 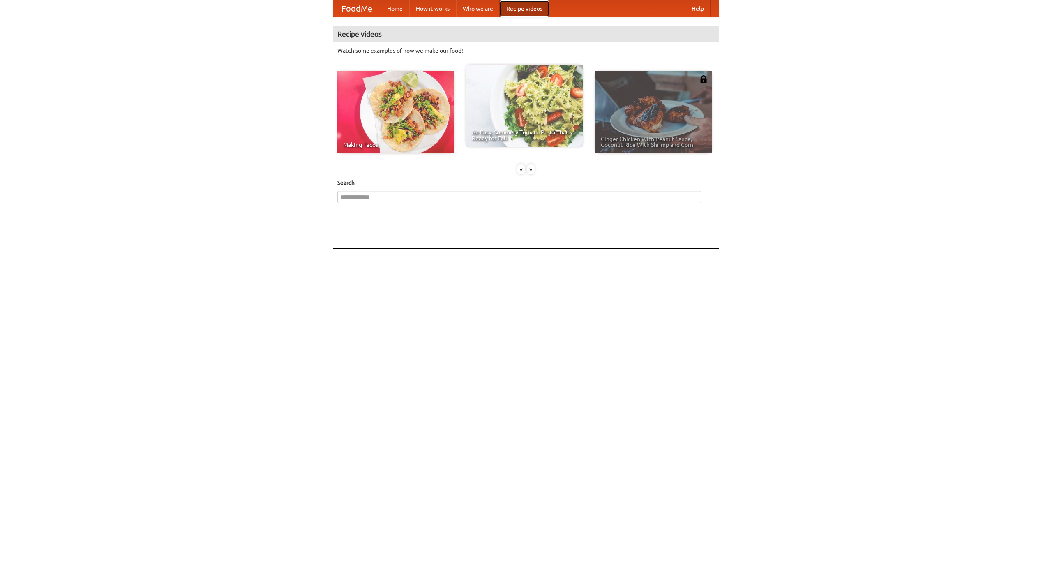 I want to click on a: Who we are, so click(x=478, y=9).